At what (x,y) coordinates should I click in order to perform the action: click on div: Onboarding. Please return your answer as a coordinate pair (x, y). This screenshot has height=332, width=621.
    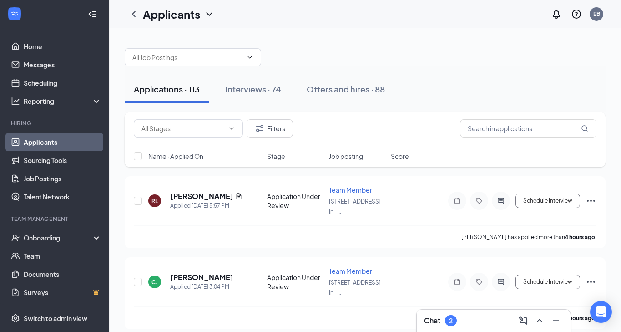
    Looking at the image, I should click on (59, 238).